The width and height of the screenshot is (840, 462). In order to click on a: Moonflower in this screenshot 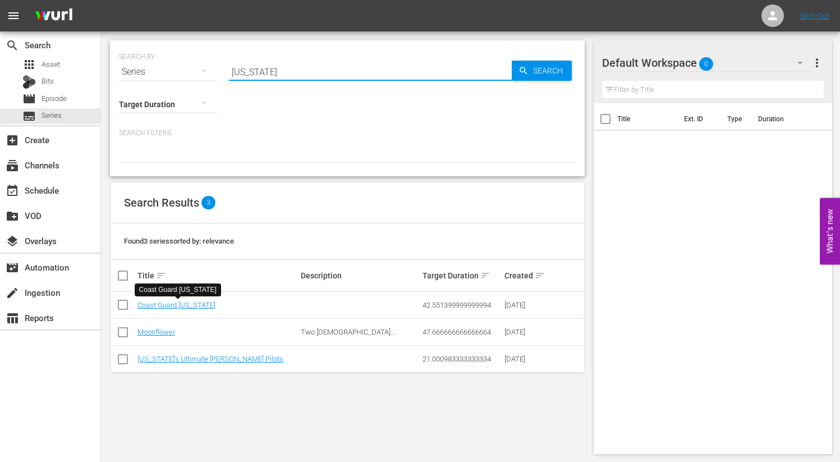, I will do `click(156, 332)`.